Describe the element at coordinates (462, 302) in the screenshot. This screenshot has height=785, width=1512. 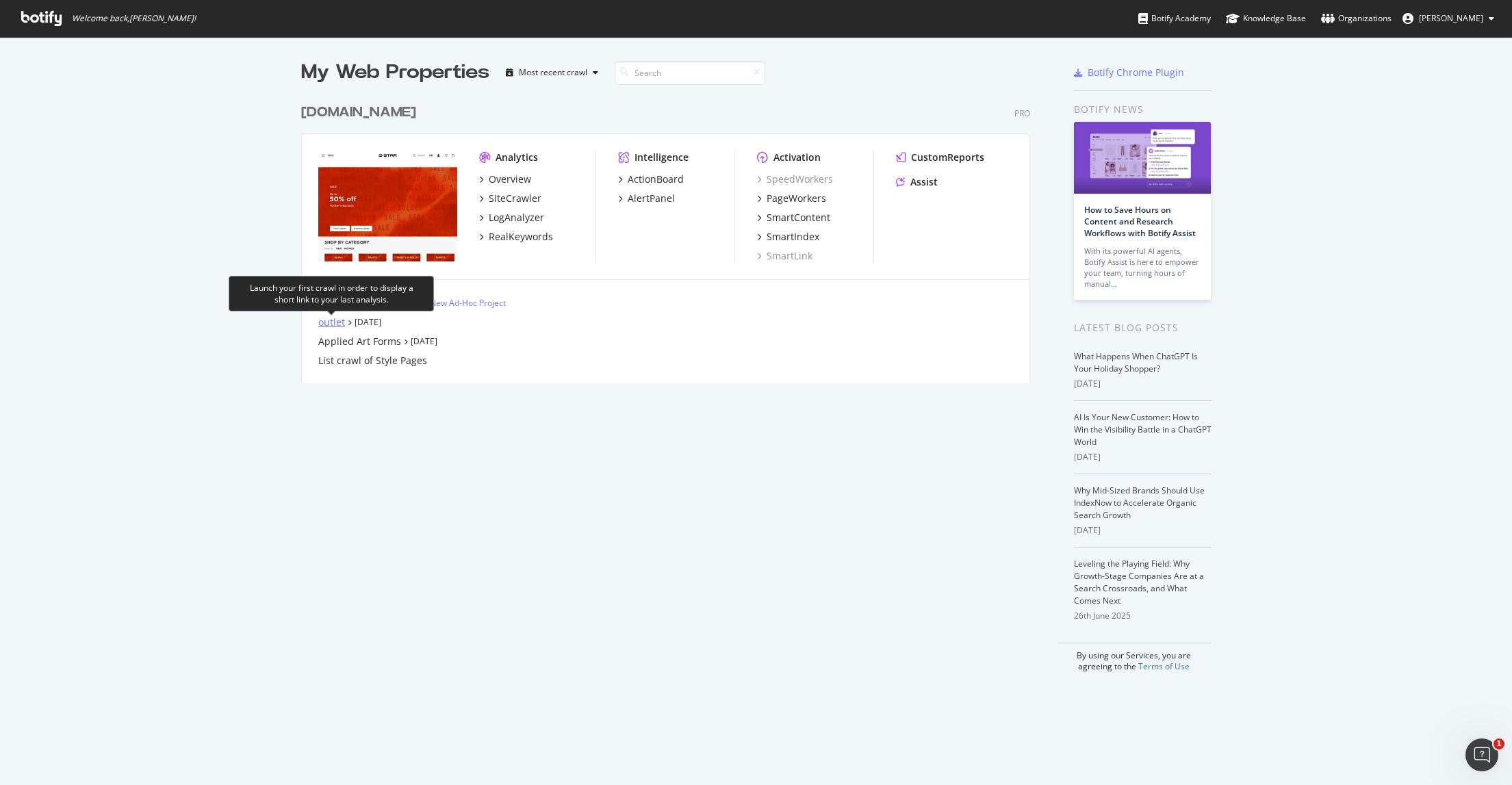
I see `a: New Ad-Hoc Project` at that location.